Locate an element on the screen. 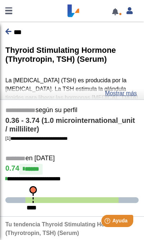 The image size is (144, 240). b: Thyroid Stimulating Hormone (Thyrotropin, TSH) (Serum) is located at coordinates (61, 55).